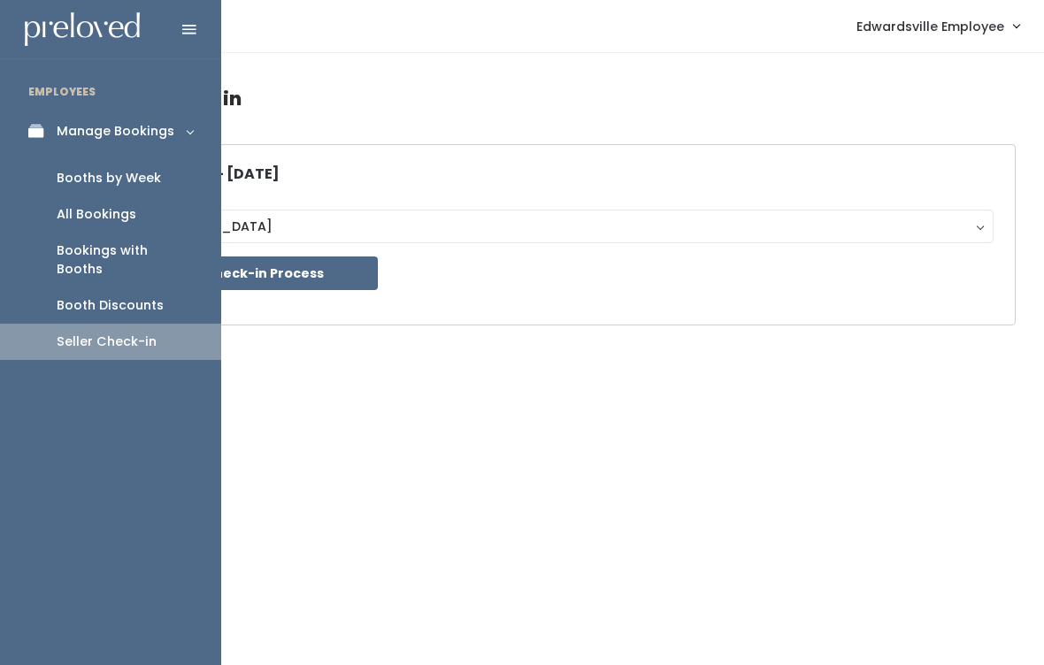 Image resolution: width=1044 pixels, height=665 pixels. I want to click on h4: Seller Check-in, so click(553, 98).